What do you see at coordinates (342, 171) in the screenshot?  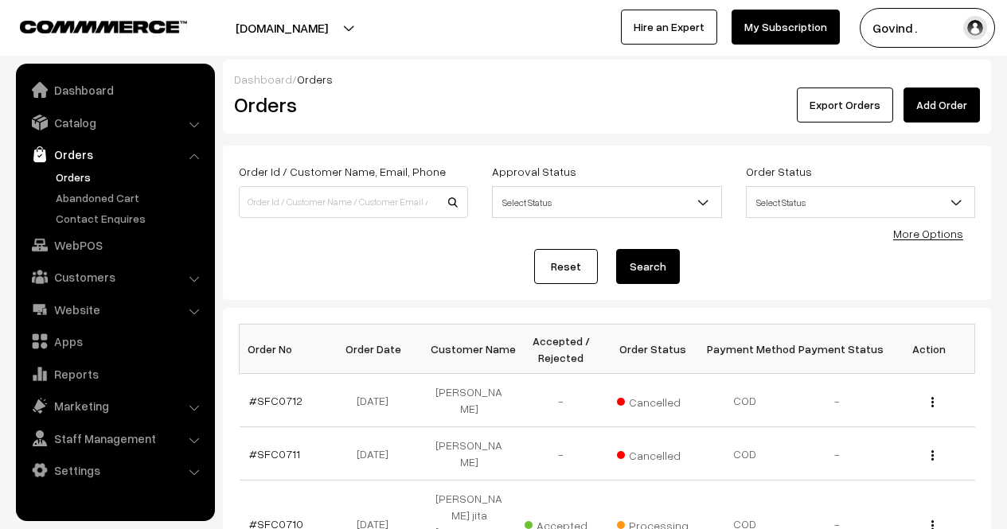 I see `label: Order Id / Customer Name, Email, Phone` at bounding box center [342, 171].